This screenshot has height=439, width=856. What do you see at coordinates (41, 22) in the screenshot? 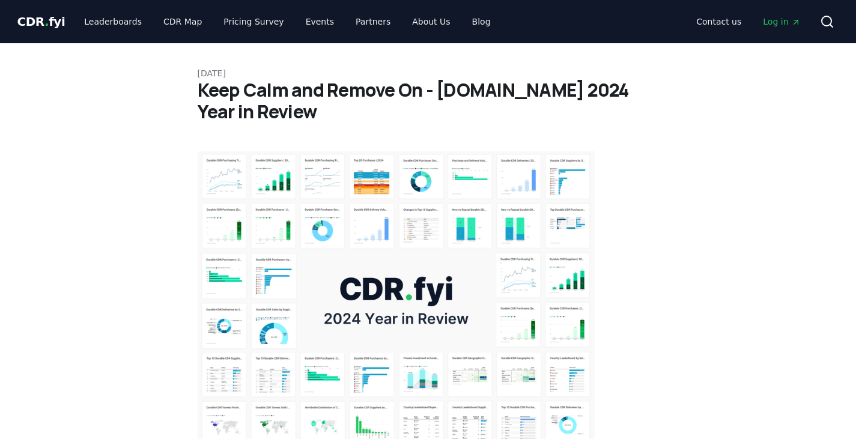
I see `span: CDR fyi` at bounding box center [41, 22].